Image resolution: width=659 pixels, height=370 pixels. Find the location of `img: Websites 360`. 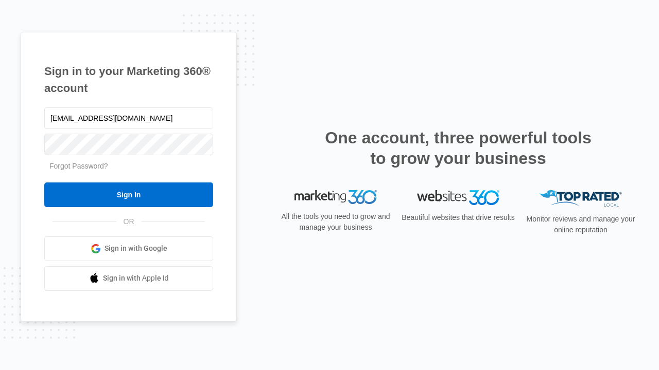

img: Websites 360 is located at coordinates (458, 198).